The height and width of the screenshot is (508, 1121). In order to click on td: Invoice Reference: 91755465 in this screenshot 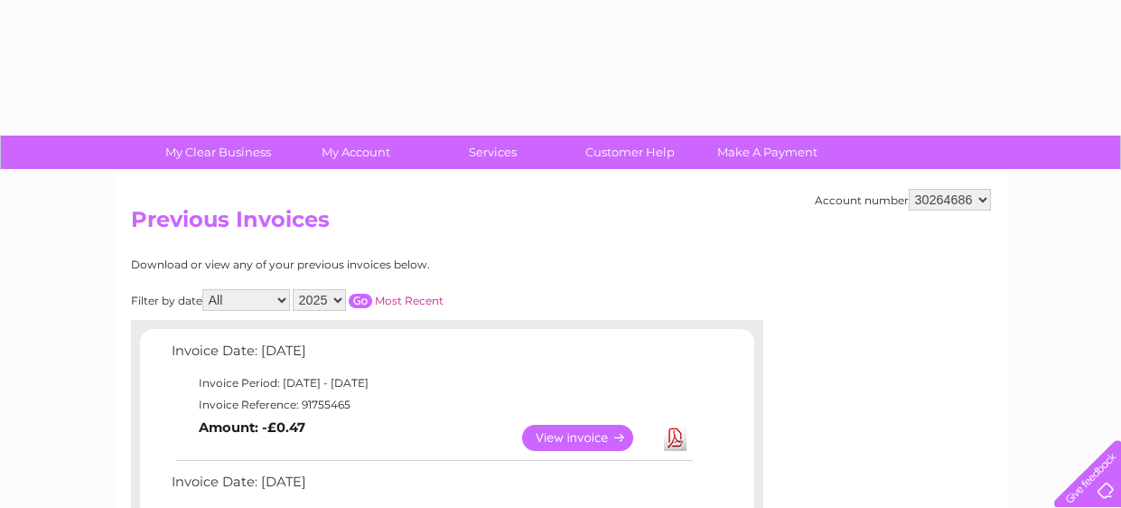, I will do `click(431, 405)`.